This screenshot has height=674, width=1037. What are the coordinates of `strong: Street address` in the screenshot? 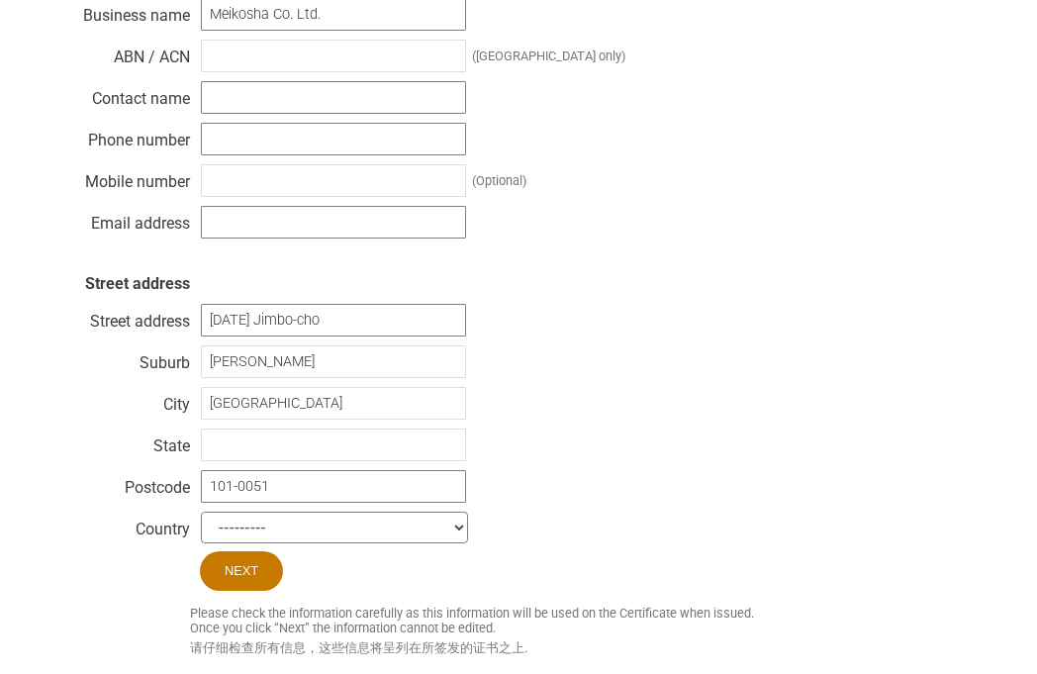 It's located at (137, 283).